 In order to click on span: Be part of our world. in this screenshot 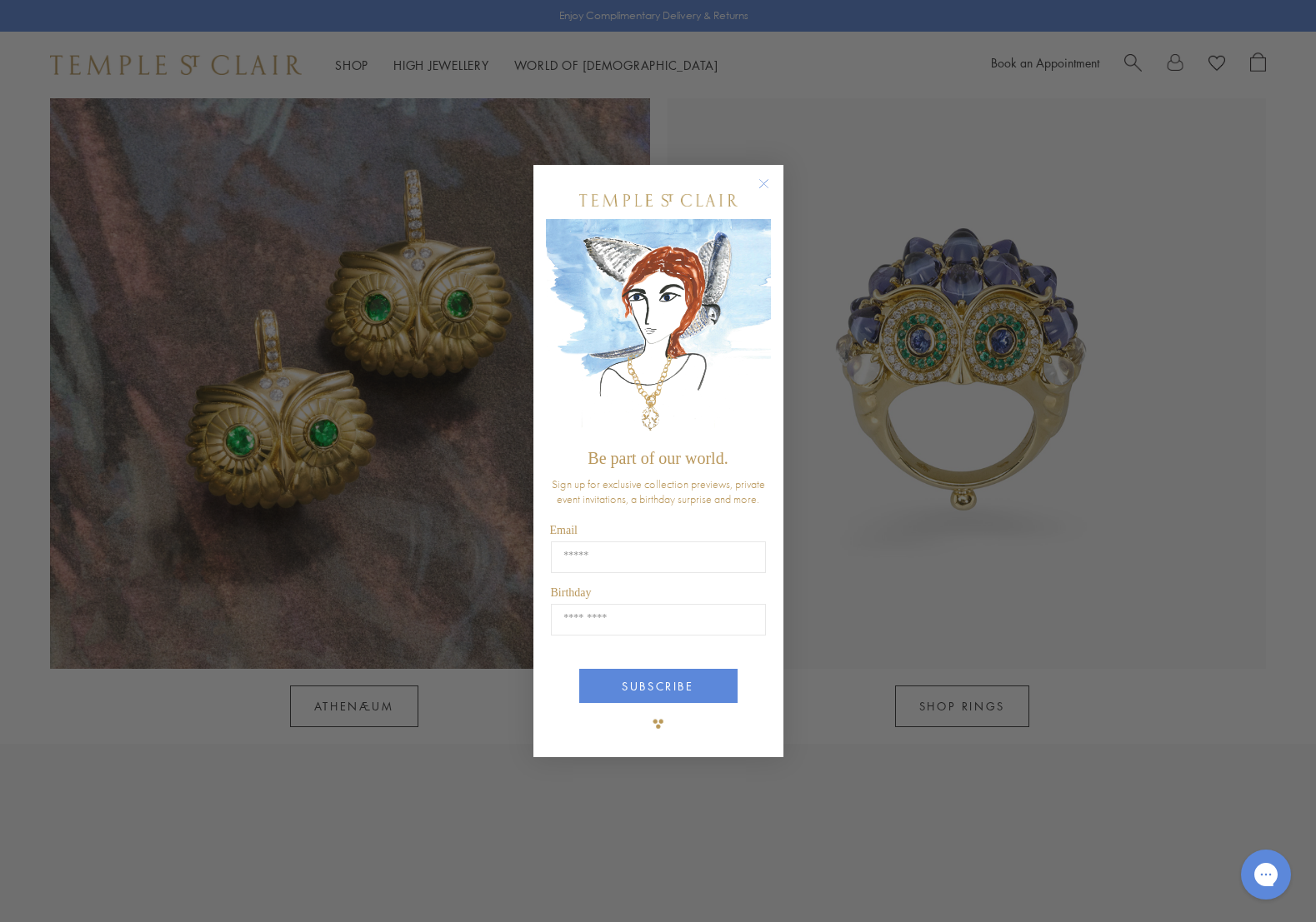, I will do `click(658, 458)`.